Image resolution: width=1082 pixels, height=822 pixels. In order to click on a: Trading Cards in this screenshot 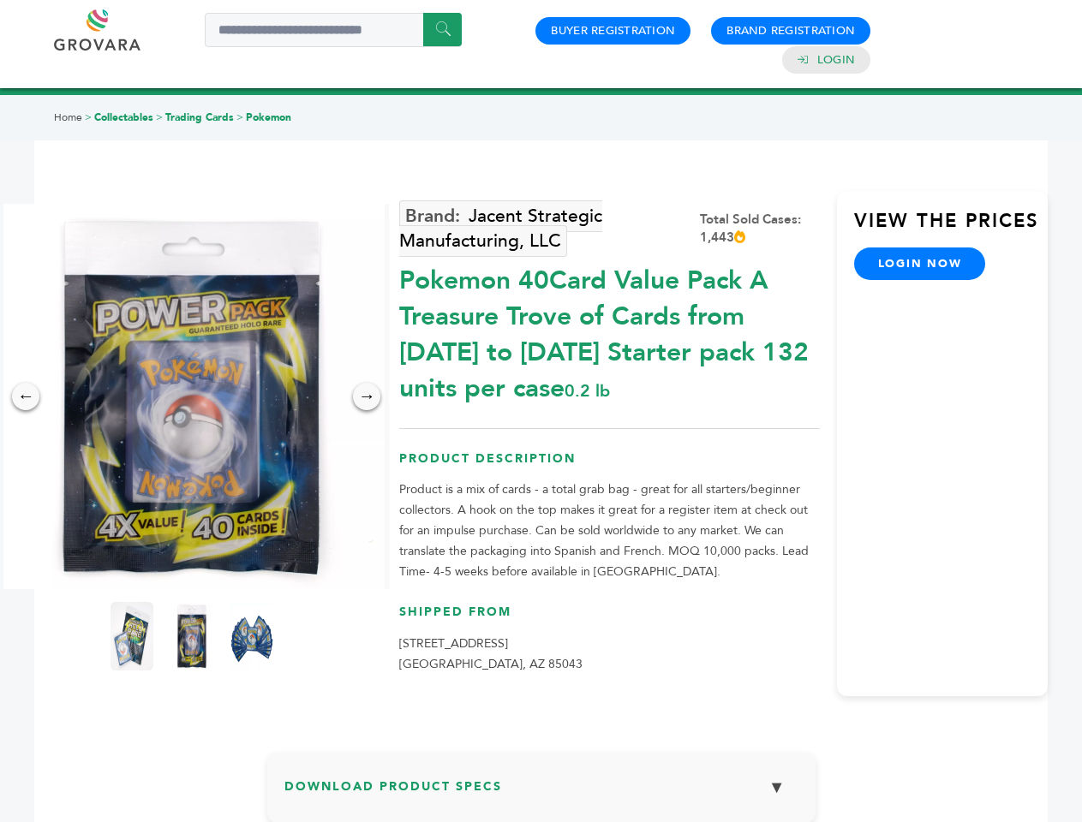, I will do `click(200, 117)`.